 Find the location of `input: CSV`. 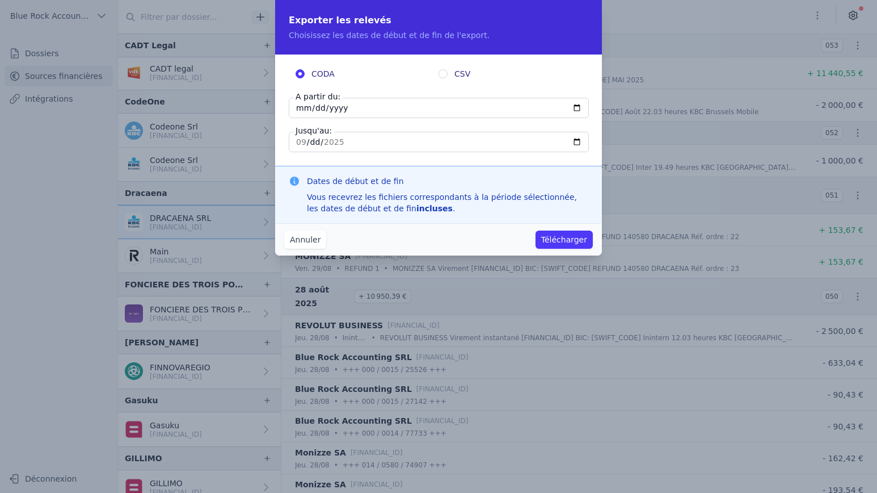

input: CSV is located at coordinates (443, 74).